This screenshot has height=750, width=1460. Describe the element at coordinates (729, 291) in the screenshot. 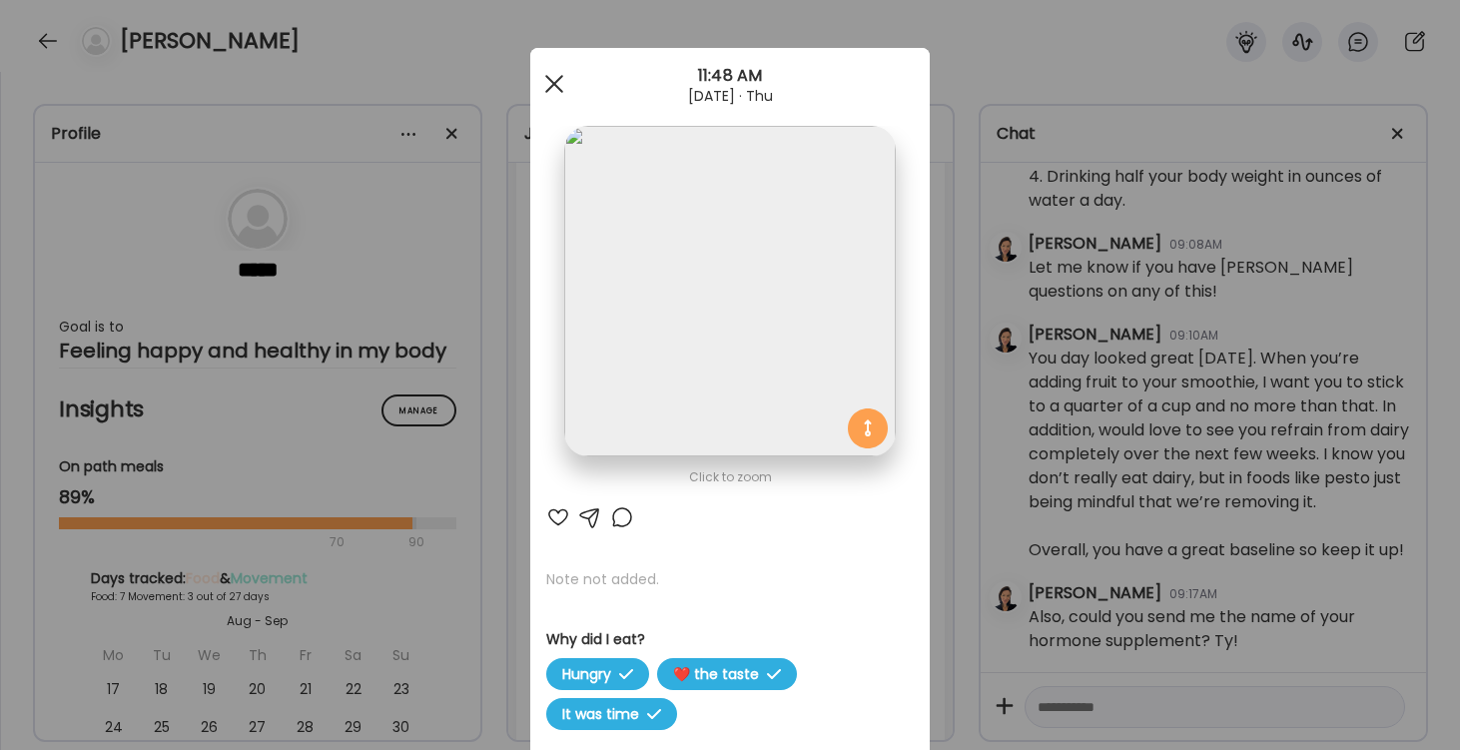

I see `img: images%2Fmls5gikZwJfCZifiAnIYr4gr8zN2%2FqJjNDAnQZCpOmHcQXD09%2FCymyFb81KDt3aYVBLO2m_1080` at that location.